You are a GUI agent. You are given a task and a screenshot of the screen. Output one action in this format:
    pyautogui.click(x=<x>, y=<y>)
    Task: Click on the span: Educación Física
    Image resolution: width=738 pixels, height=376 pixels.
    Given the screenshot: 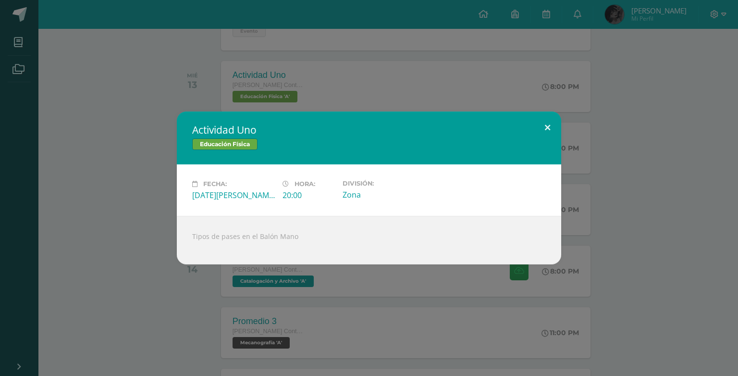 What is the action you would take?
    pyautogui.click(x=225, y=144)
    